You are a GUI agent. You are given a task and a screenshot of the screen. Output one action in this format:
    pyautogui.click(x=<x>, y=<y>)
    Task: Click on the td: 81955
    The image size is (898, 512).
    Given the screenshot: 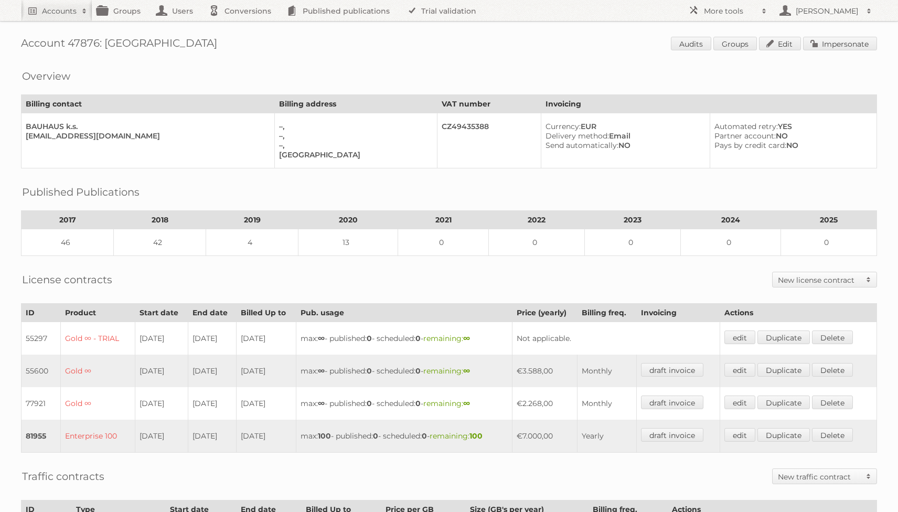 What is the action you would take?
    pyautogui.click(x=41, y=436)
    